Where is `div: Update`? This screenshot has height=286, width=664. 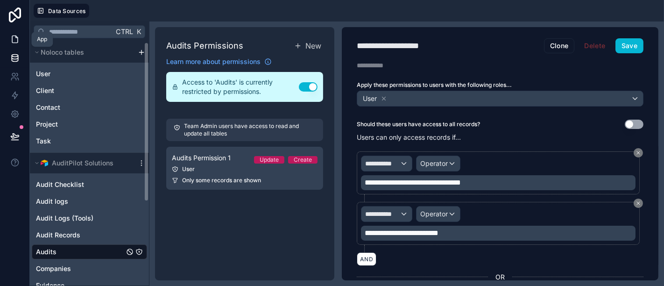 div: Update is located at coordinates (269, 160).